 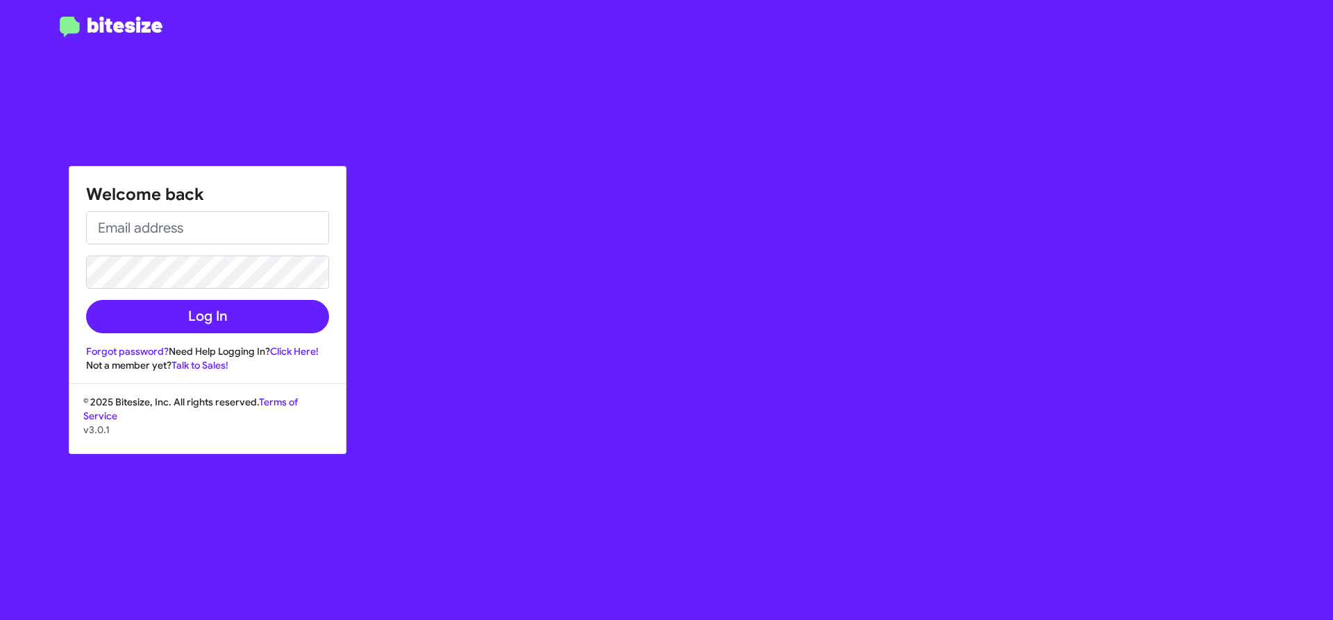 What do you see at coordinates (208, 228) in the screenshot?
I see `input: Email address` at bounding box center [208, 228].